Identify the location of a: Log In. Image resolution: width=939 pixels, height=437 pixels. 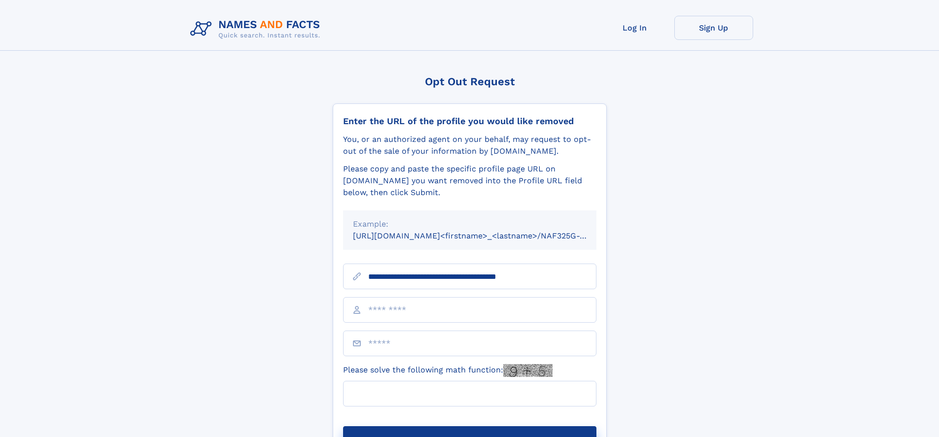
(635, 28).